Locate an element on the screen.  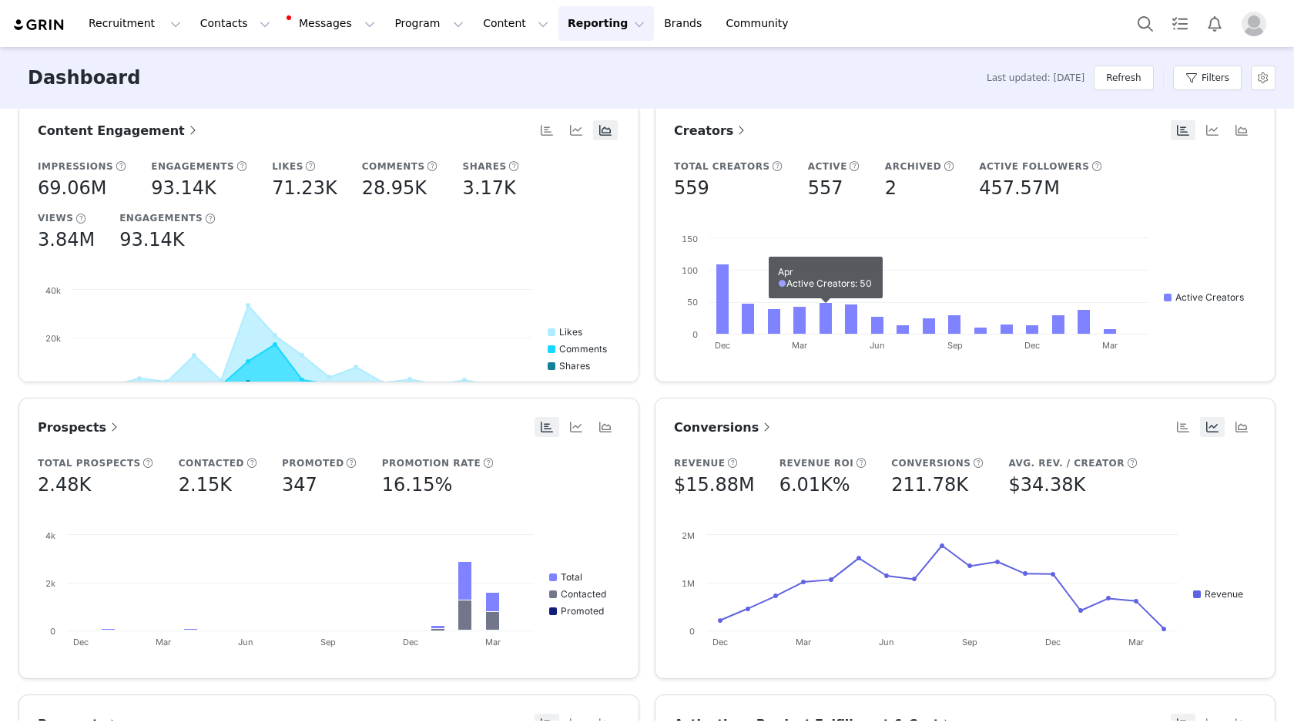
h5: 2.48K is located at coordinates (64, 485).